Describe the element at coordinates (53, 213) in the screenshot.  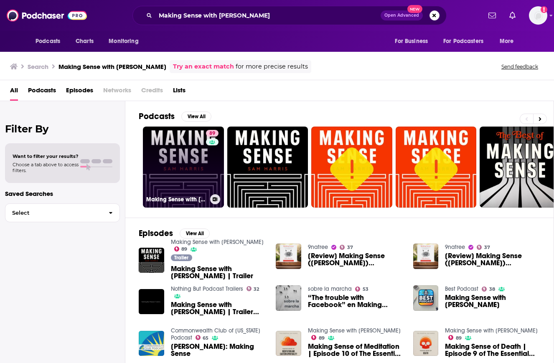
I see `span: Select` at that location.